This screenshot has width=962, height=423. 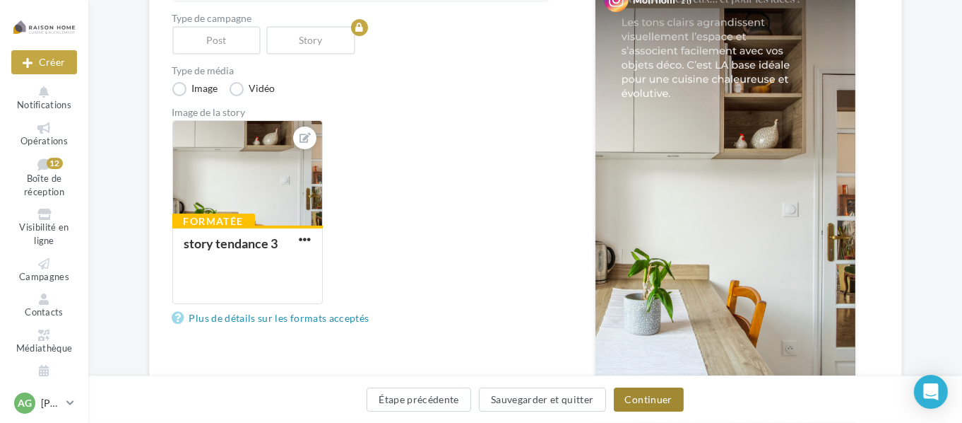 What do you see at coordinates (213, 221) in the screenshot?
I see `div: Formatée` at bounding box center [213, 221].